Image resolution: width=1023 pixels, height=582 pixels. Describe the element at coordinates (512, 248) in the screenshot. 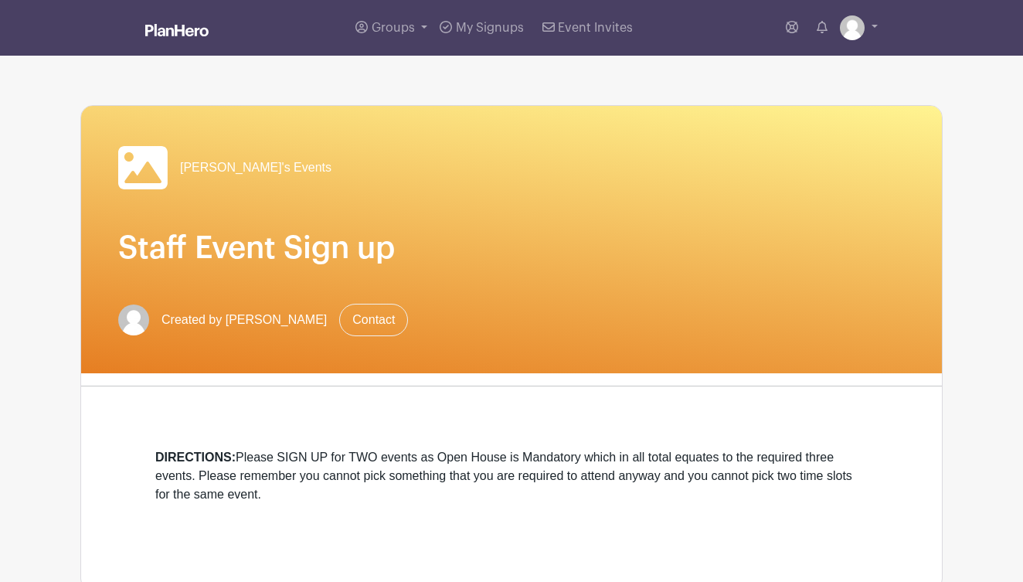

I see `h1: Staff Event Sign up` at that location.